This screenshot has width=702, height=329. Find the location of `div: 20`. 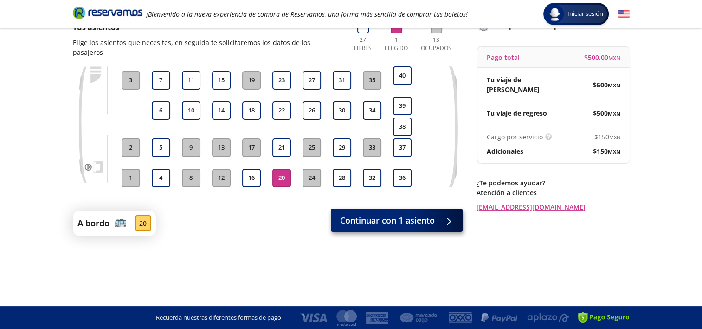

div: 20 is located at coordinates (143, 223).